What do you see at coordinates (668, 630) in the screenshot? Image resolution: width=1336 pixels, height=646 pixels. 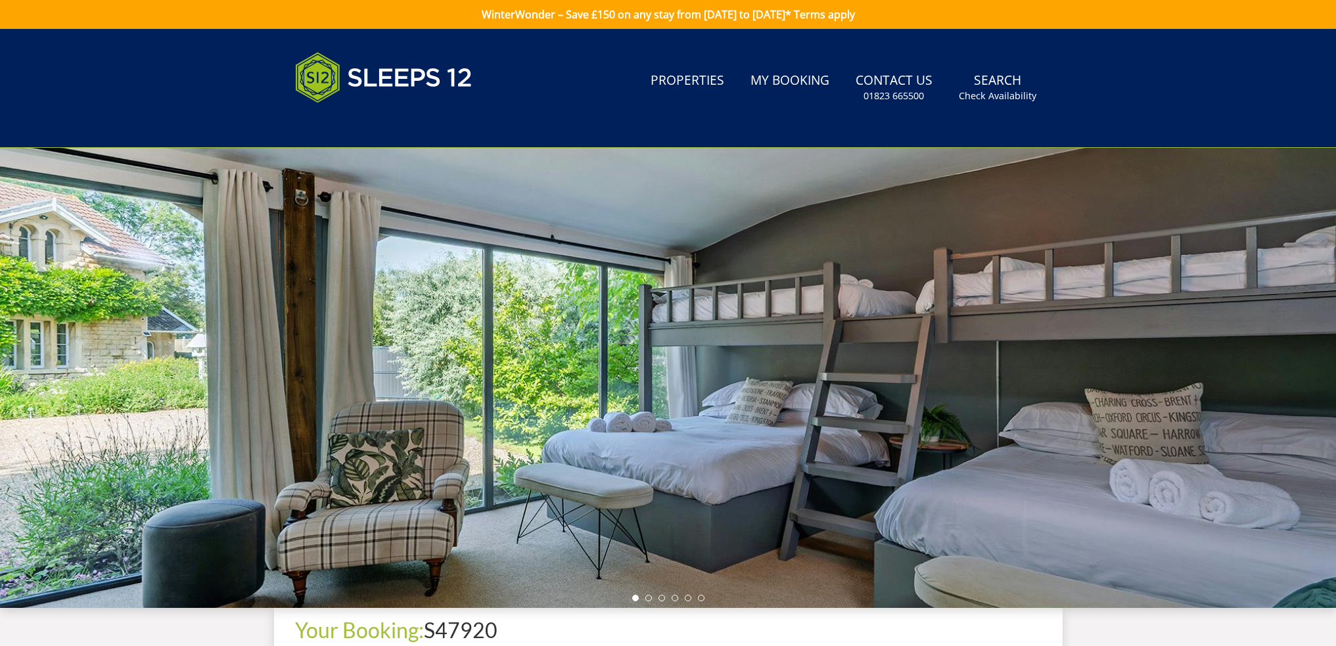 I see `h1: S47920` at bounding box center [668, 630].